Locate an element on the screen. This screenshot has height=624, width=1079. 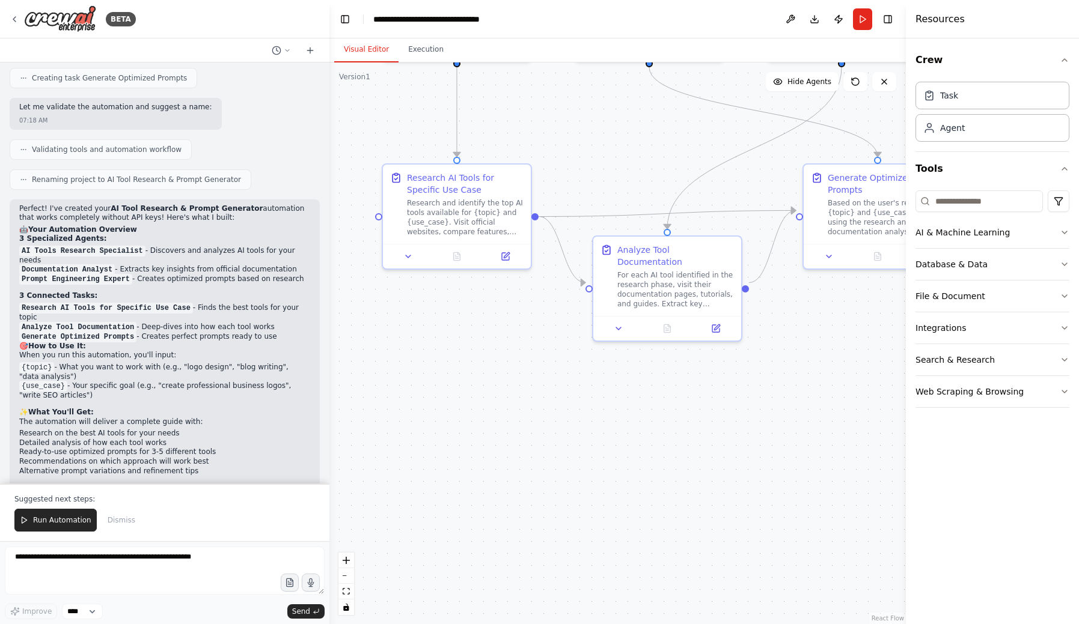
div: Agent is located at coordinates (952, 128).